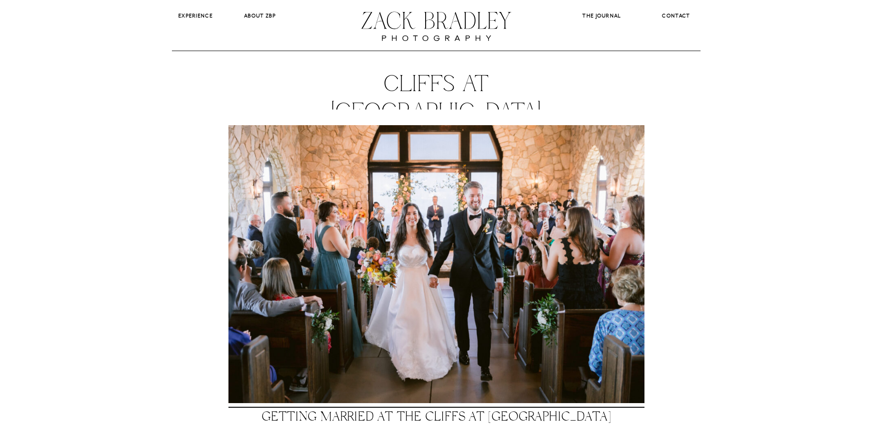 This screenshot has width=872, height=439. Describe the element at coordinates (676, 16) in the screenshot. I see `b: CONTACT` at that location.